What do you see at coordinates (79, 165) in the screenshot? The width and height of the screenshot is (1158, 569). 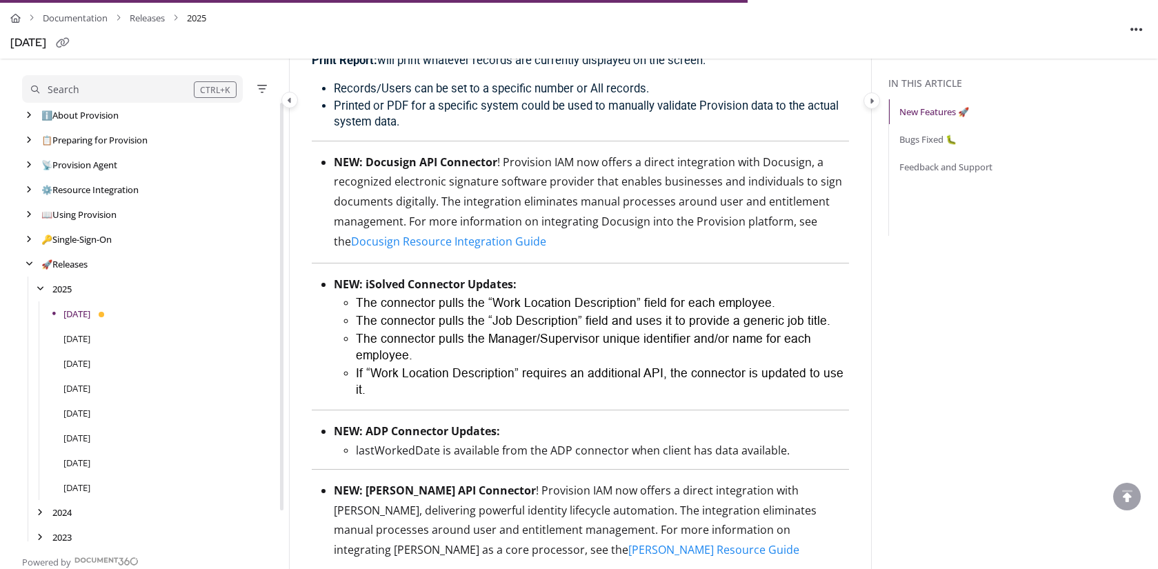 I see `a: Provision Agent` at bounding box center [79, 165].